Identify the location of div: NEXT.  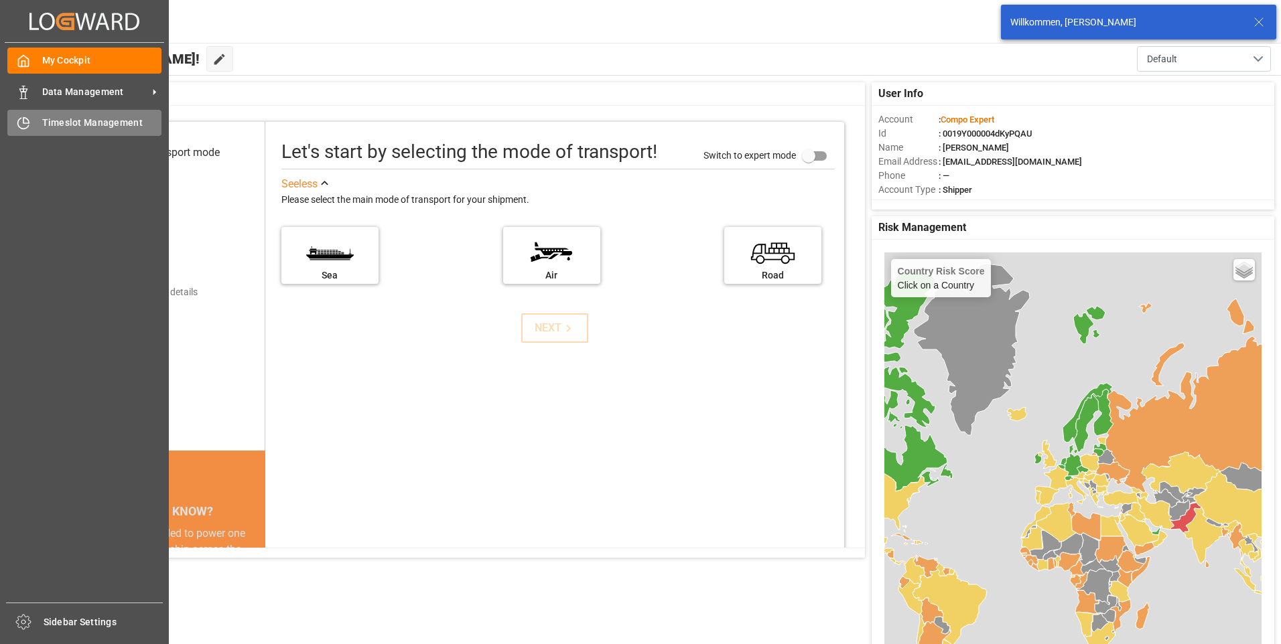
(555, 328).